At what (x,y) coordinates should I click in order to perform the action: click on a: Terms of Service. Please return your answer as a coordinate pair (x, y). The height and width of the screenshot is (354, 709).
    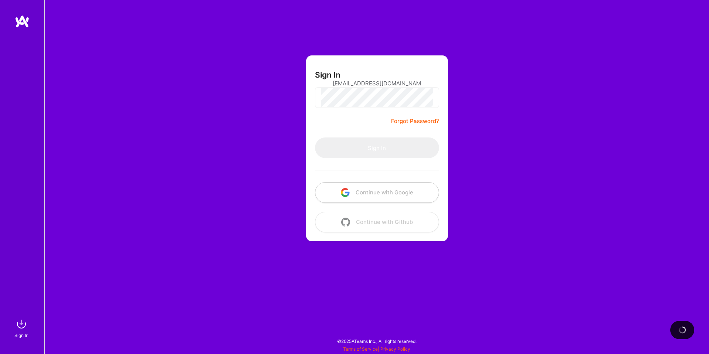
    Looking at the image, I should click on (360, 349).